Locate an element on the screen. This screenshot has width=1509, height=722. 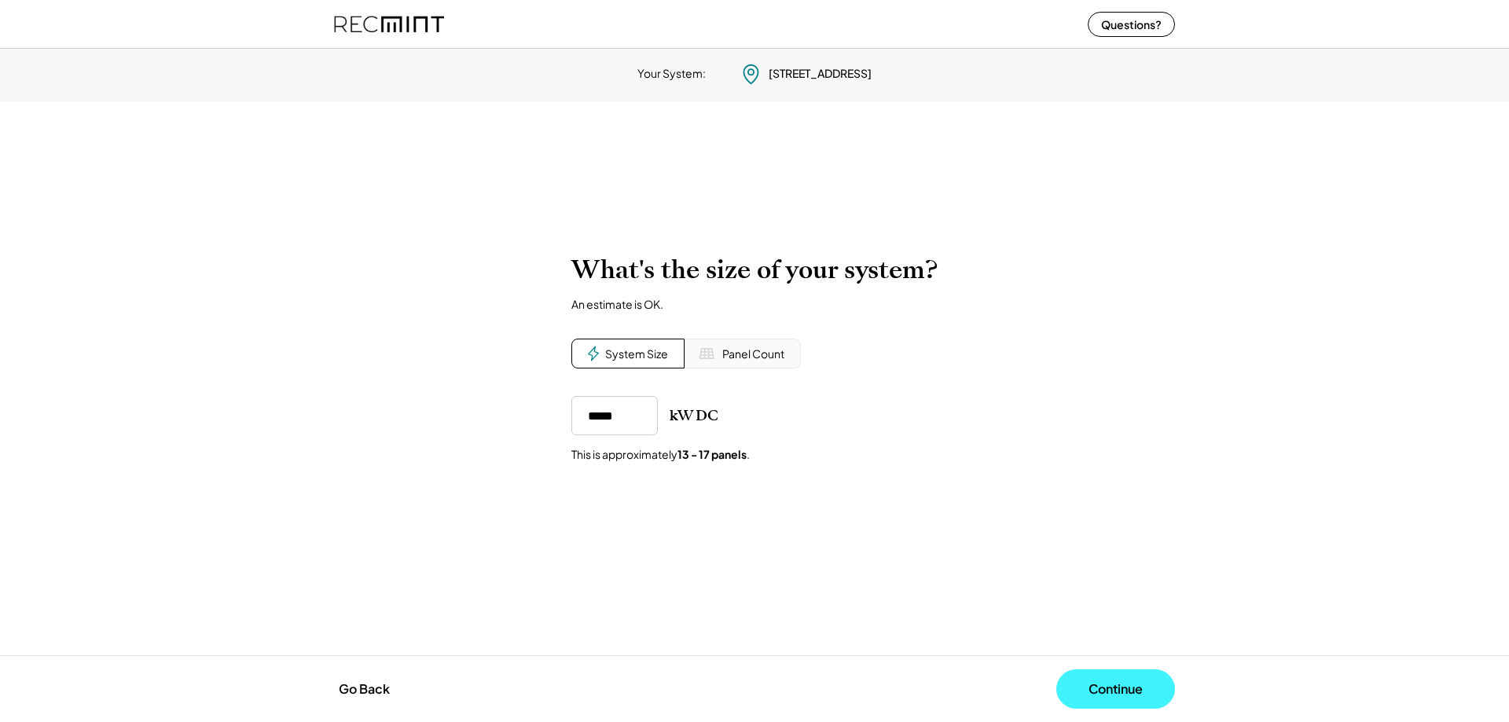
div: An estimate is OK. is located at coordinates (617, 304).